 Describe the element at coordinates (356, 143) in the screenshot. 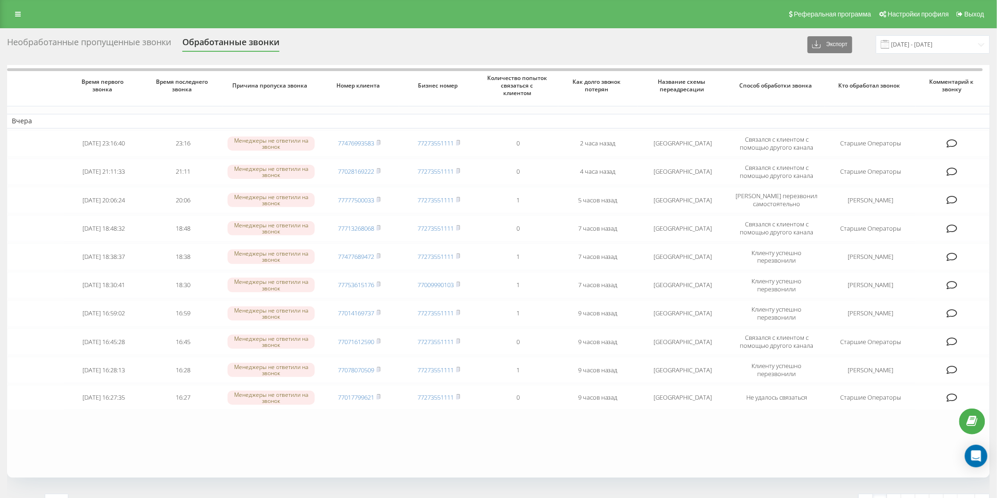

I see `a: 77476993583` at that location.